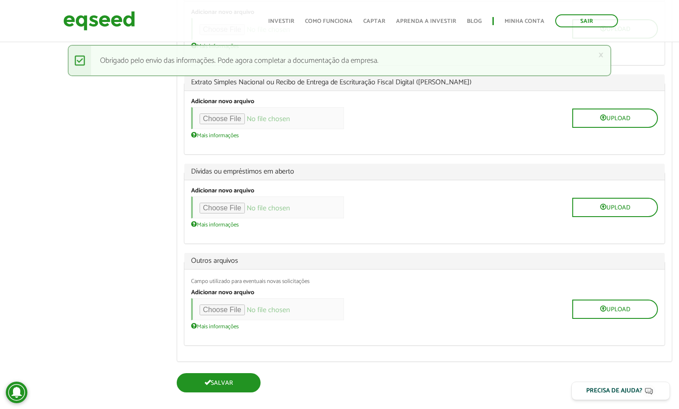 This screenshot has width=679, height=409. I want to click on div: Obrigado pelo envio das informações. Pode agora completar a documentação da empresa., so click(339, 61).